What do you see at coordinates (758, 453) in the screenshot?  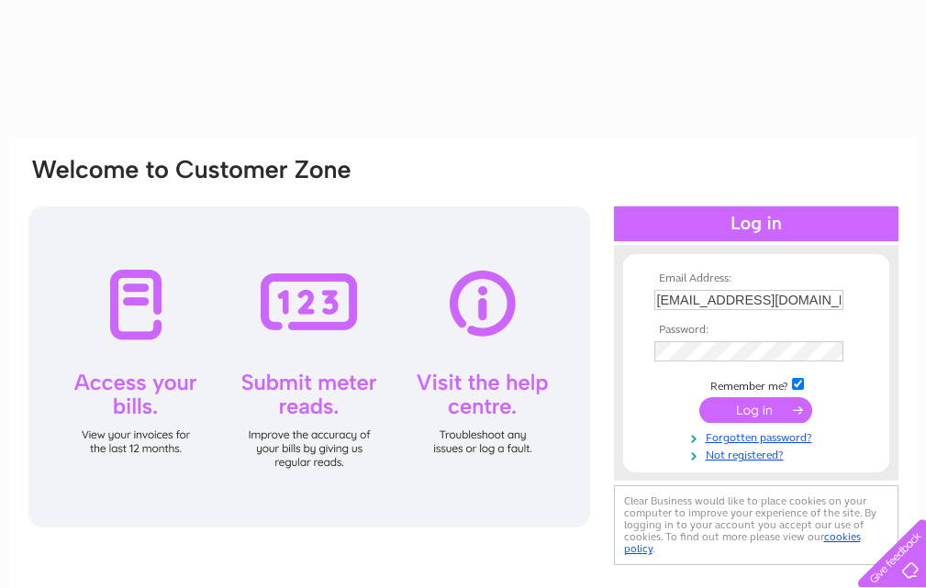 I see `a: Not registered?` at bounding box center [758, 453].